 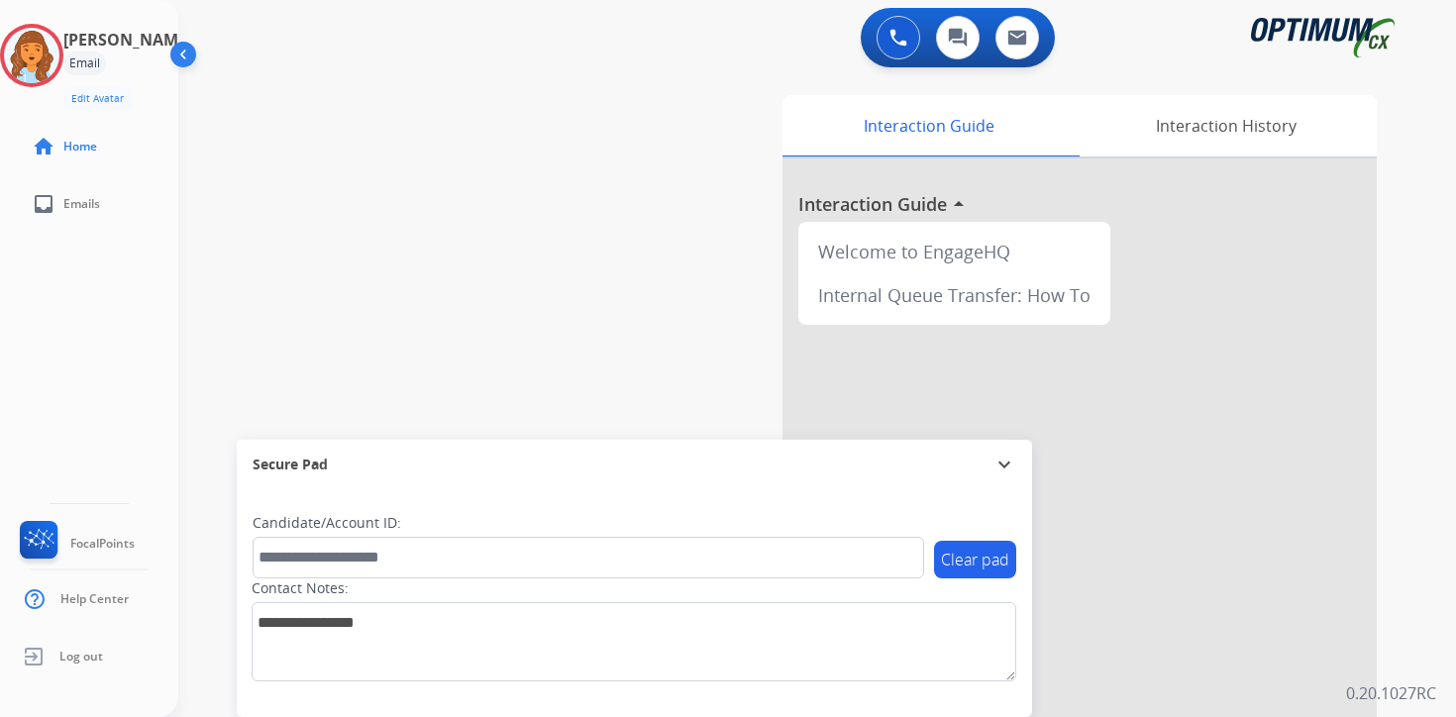 I want to click on span: Help Center, so click(x=94, y=599).